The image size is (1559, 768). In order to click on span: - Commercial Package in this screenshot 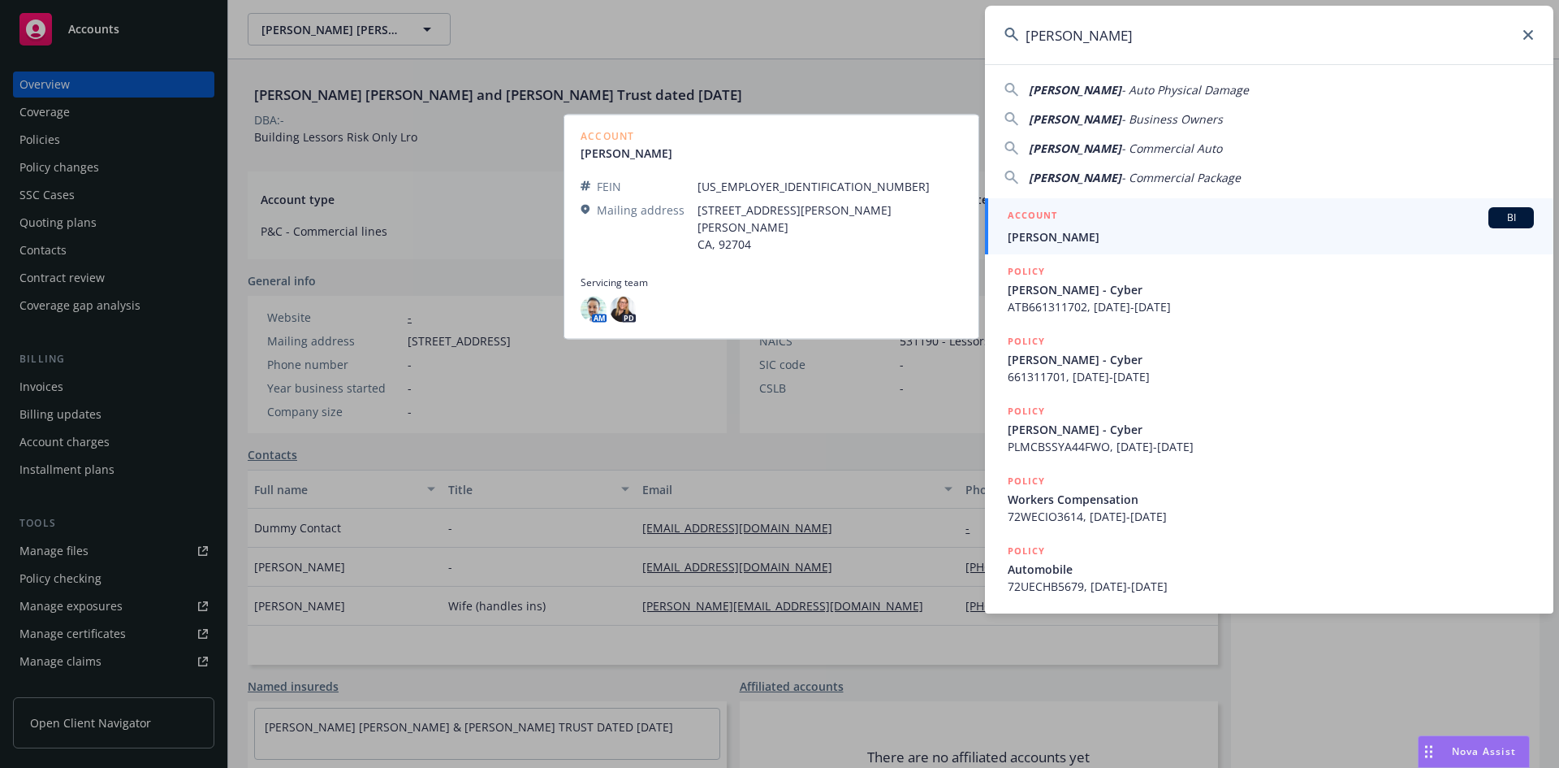, I will do `click(1181, 177)`.